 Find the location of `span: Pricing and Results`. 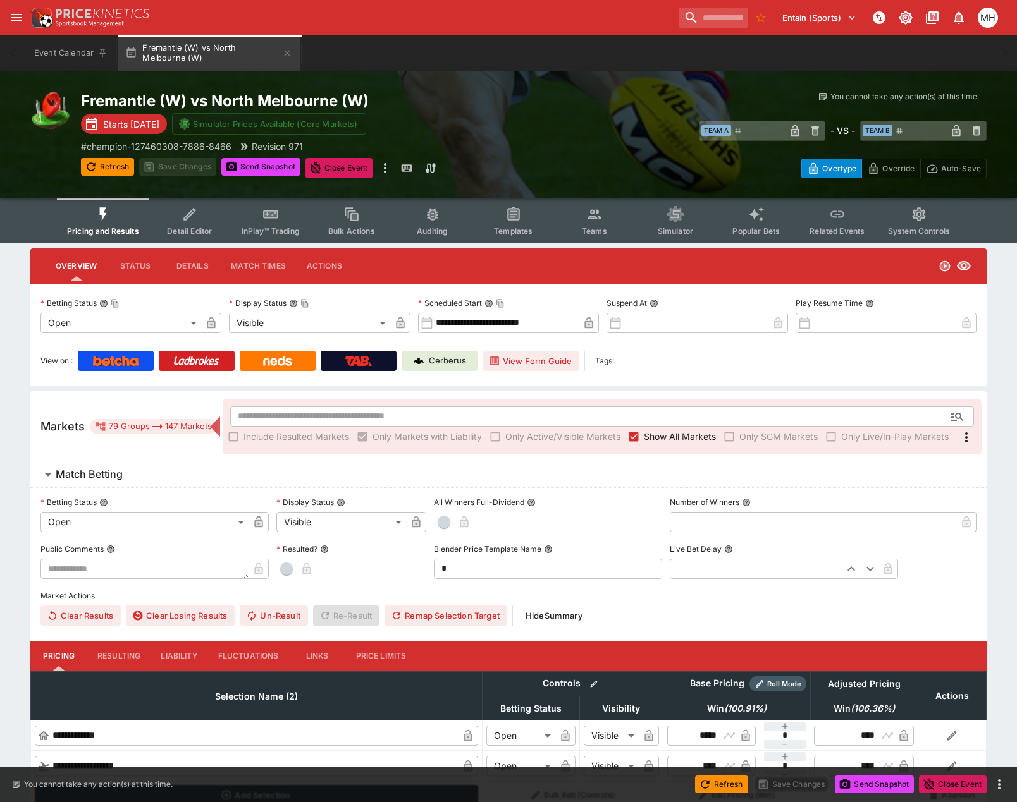

span: Pricing and Results is located at coordinates (103, 231).